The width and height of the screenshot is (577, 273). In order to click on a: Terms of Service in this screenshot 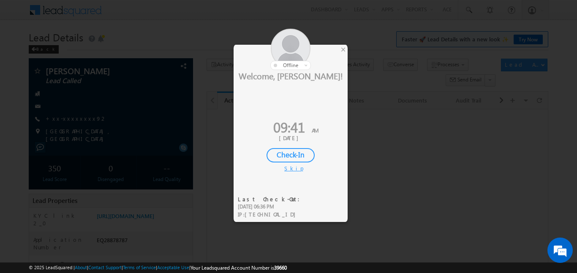, I will do `click(139, 268)`.